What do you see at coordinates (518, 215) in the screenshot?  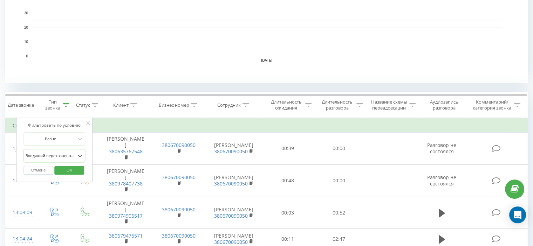 I see `div: Open Intercom Messenger` at bounding box center [518, 215].